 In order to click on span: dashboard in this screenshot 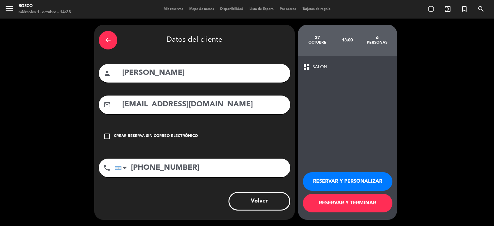, I will do `click(307, 67)`.